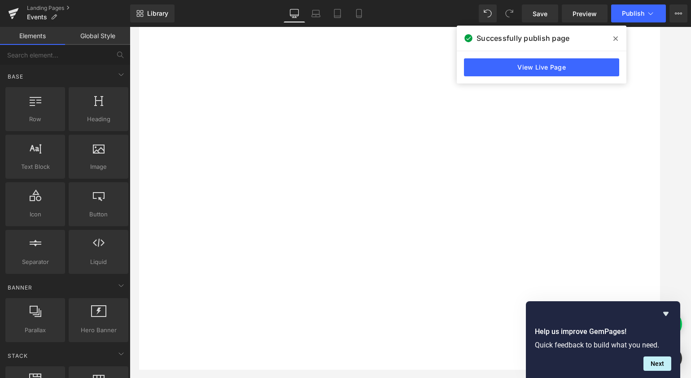  I want to click on span: Events, so click(37, 17).